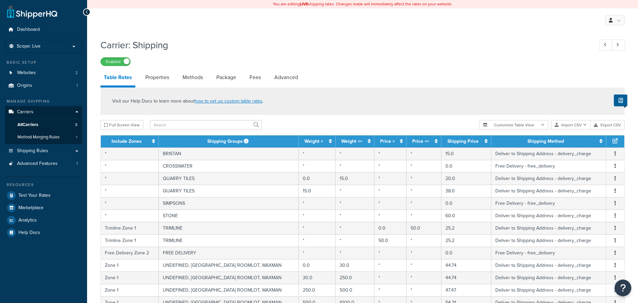 The width and height of the screenshot is (638, 303). I want to click on span: Method Merging Rules, so click(39, 137).